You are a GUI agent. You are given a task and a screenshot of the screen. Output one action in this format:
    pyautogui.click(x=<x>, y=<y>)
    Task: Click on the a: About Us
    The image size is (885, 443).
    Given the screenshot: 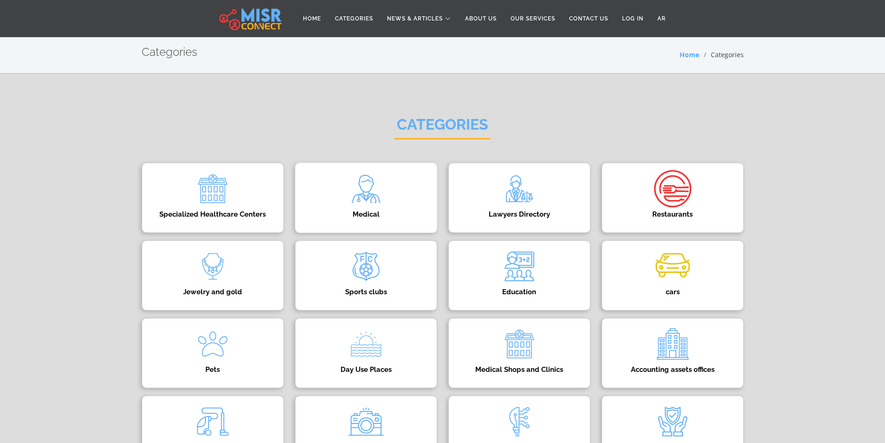 What is the action you would take?
    pyautogui.click(x=481, y=19)
    